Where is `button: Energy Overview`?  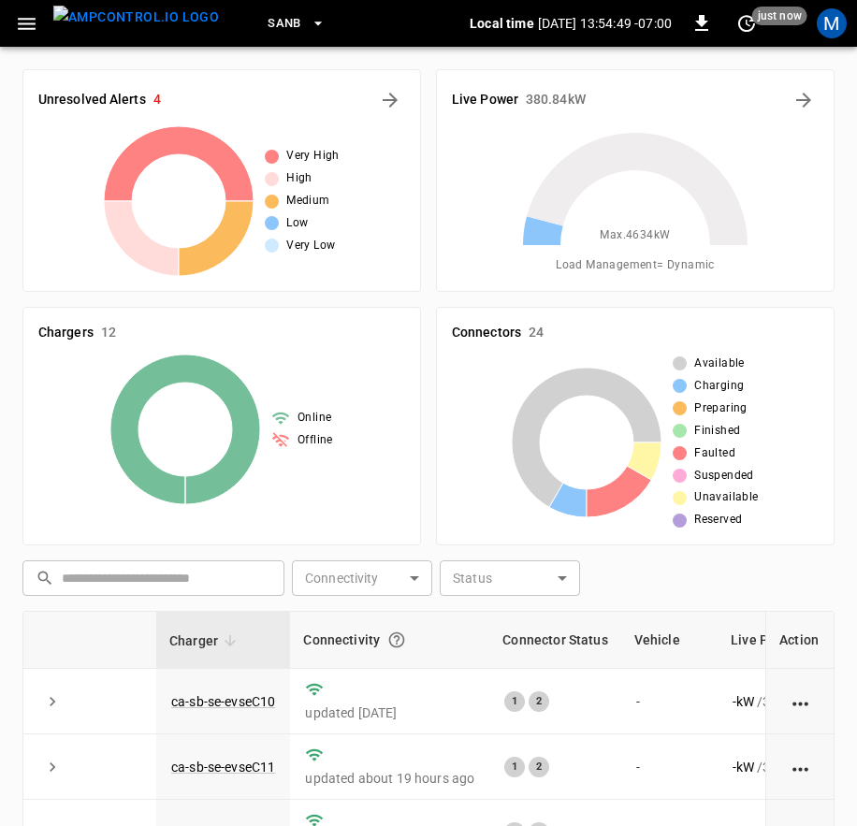
button: Energy Overview is located at coordinates (804, 100).